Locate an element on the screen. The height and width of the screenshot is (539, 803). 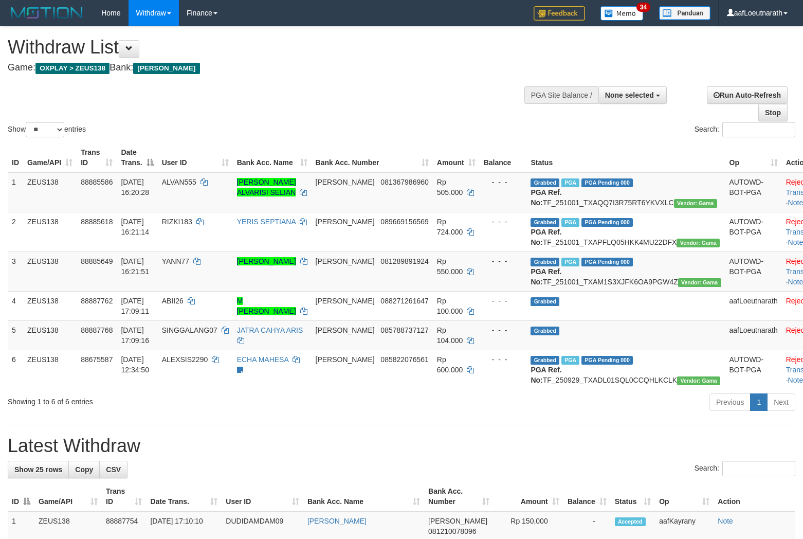
span: Copy 081210078096 to clipboard is located at coordinates (452, 531).